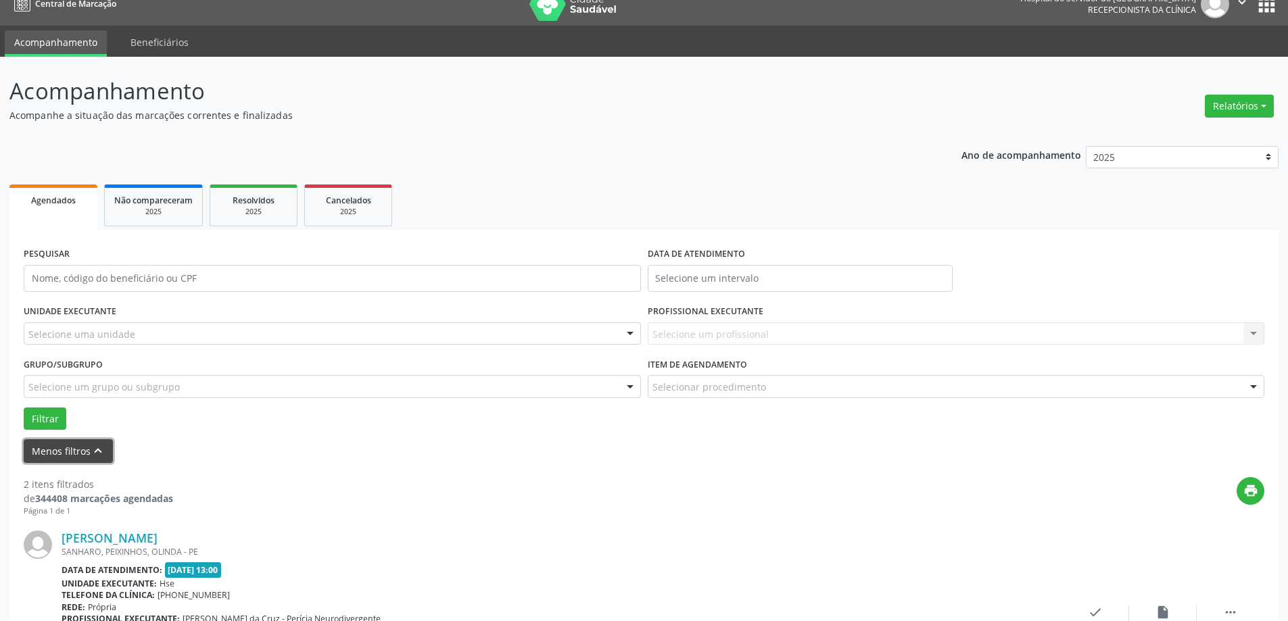  Describe the element at coordinates (108, 595) in the screenshot. I see `b: Telefone da clínica:` at that location.